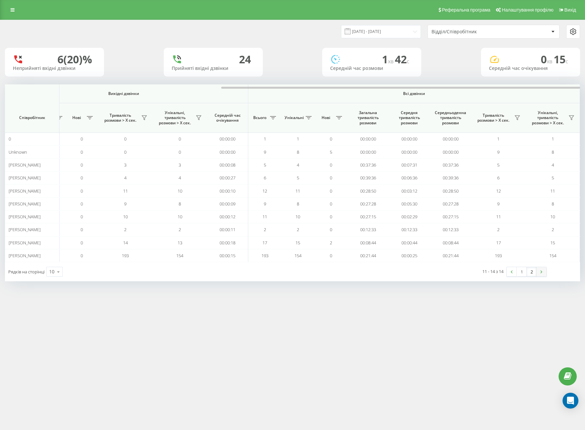 This screenshot has height=430, width=585. I want to click on td: 00:00:09, so click(227, 204).